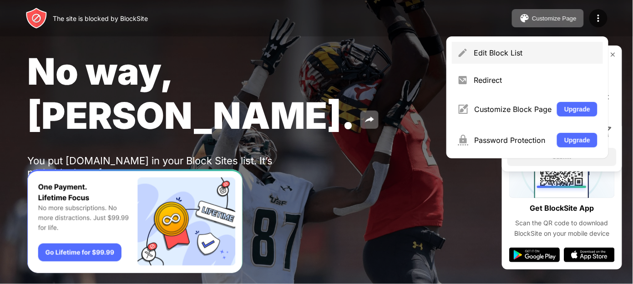 Image resolution: width=633 pixels, height=284 pixels. Describe the element at coordinates (463, 109) in the screenshot. I see `img: menu-customize.svg` at that location.